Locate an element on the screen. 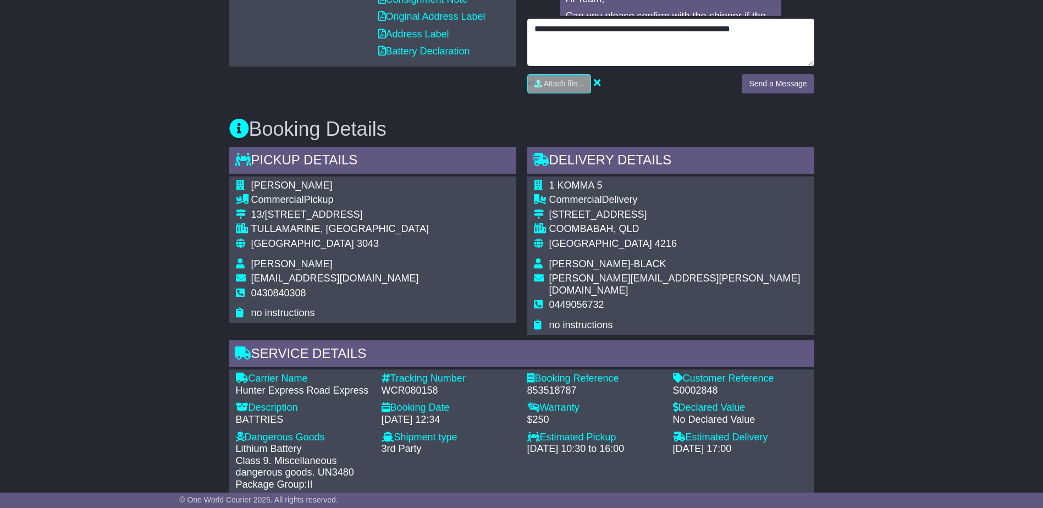 The image size is (1043, 508). h3: Booking Details is located at coordinates (522, 129).